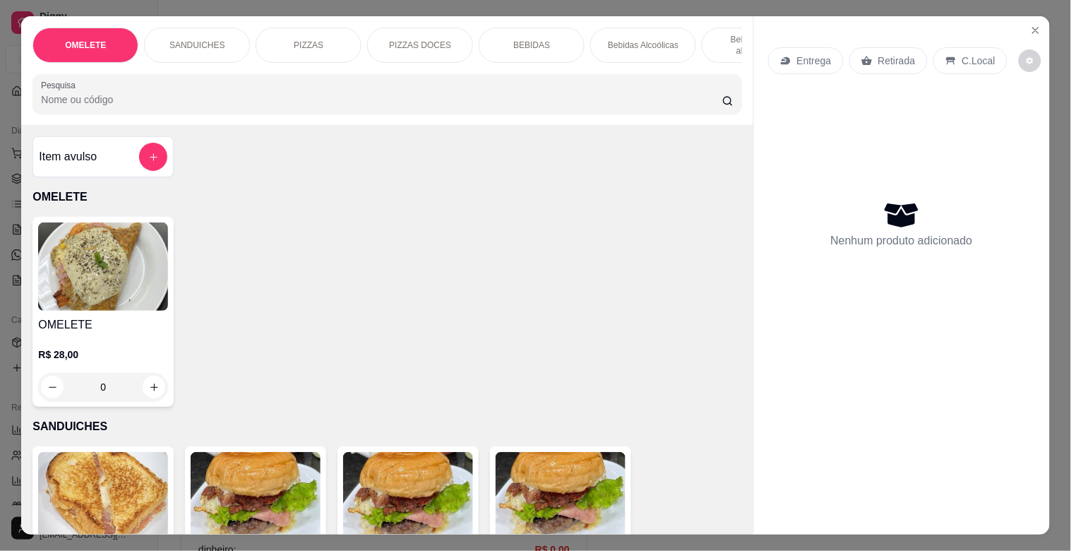 This screenshot has height=551, width=1071. I want to click on p: Nenhum produto adicionado, so click(902, 241).